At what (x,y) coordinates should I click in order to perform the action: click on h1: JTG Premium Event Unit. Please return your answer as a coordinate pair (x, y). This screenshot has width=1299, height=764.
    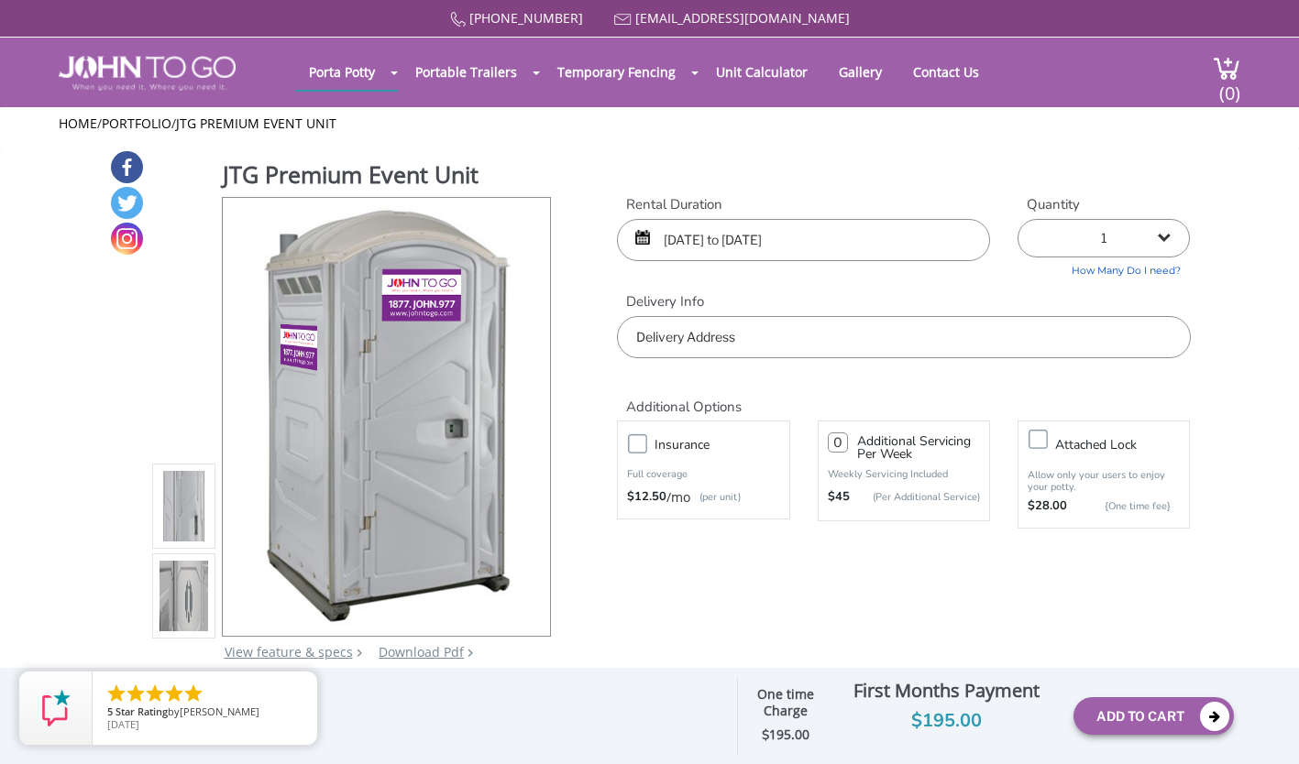
    Looking at the image, I should click on (388, 177).